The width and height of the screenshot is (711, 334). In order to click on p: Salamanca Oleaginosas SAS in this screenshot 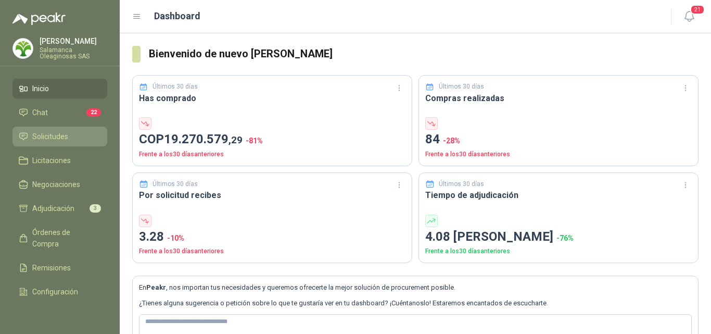, I will do `click(73, 53)`.